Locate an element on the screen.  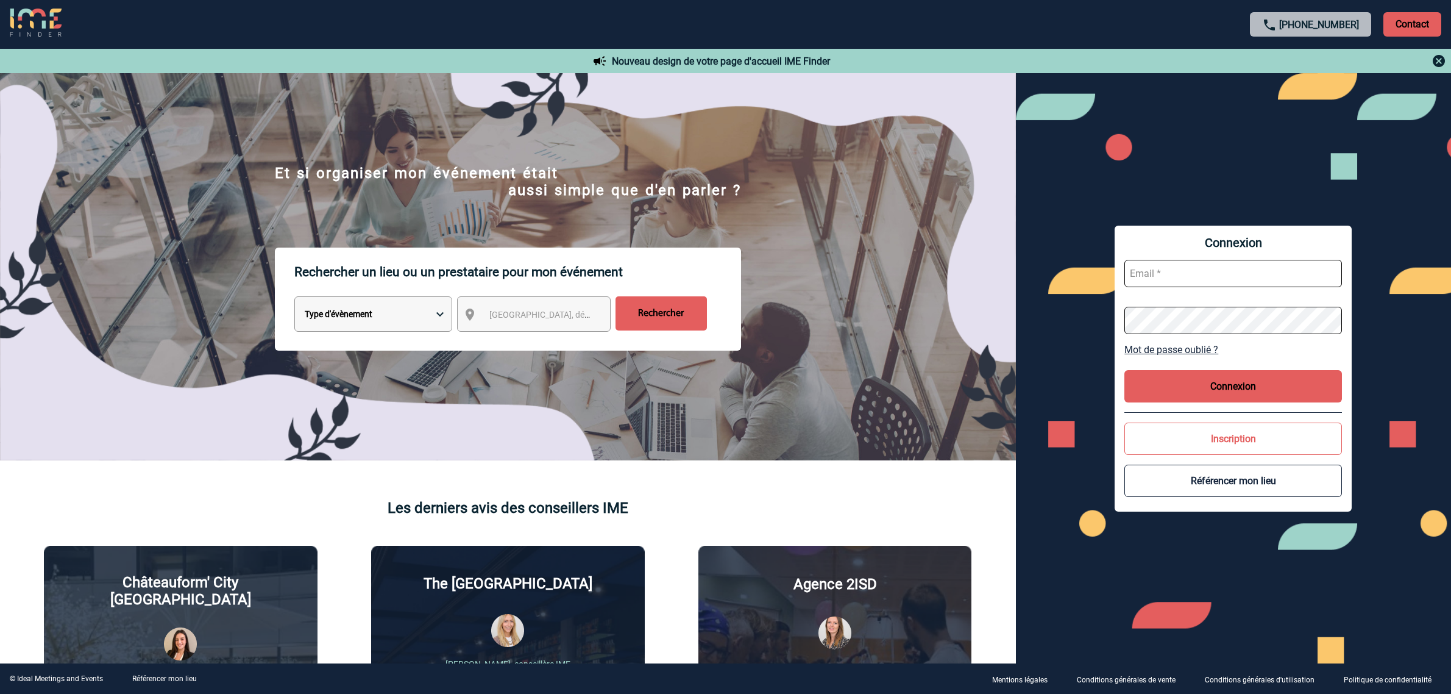
a: Politique de confidentialité is located at coordinates (1393, 678).